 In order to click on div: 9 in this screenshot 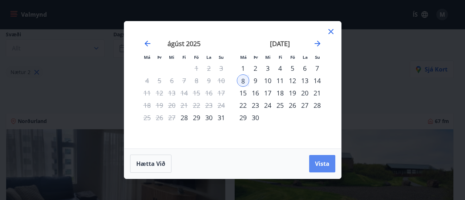, I will do `click(255, 81)`.